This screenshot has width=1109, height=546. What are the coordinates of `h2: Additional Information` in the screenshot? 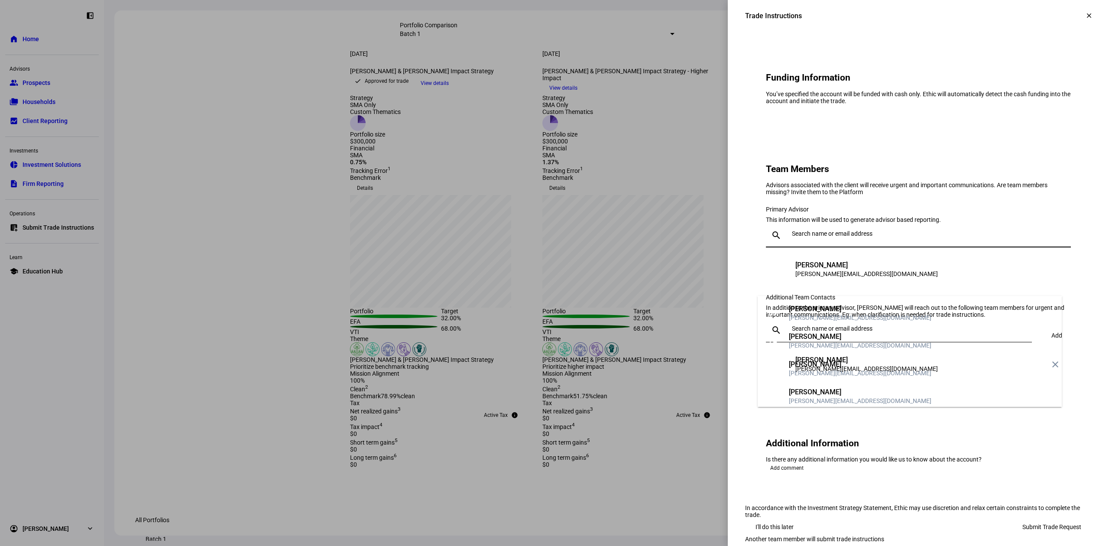 It's located at (918, 443).